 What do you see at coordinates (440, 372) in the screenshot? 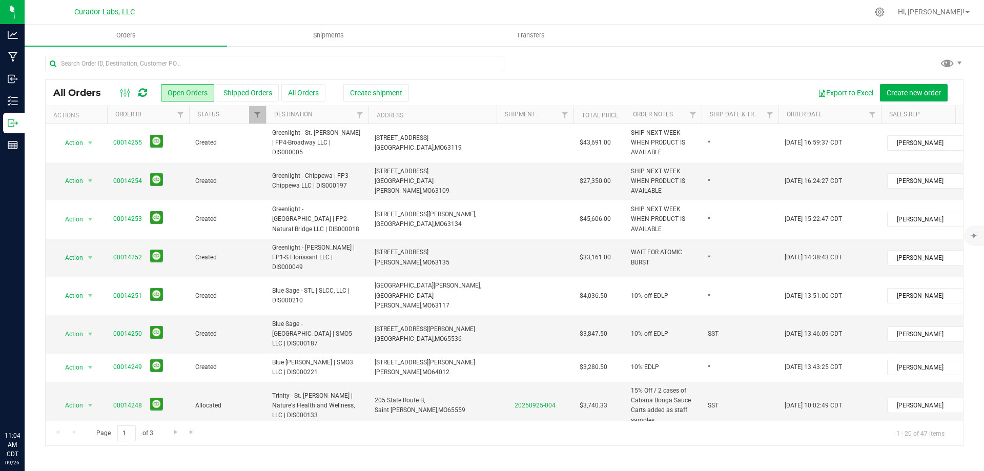
I see `span: 64012` at bounding box center [440, 372].